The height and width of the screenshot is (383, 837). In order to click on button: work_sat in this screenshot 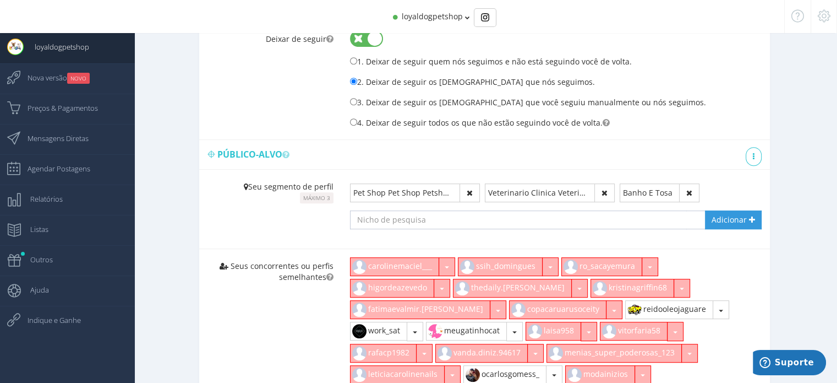, I will do `click(379, 331)`.